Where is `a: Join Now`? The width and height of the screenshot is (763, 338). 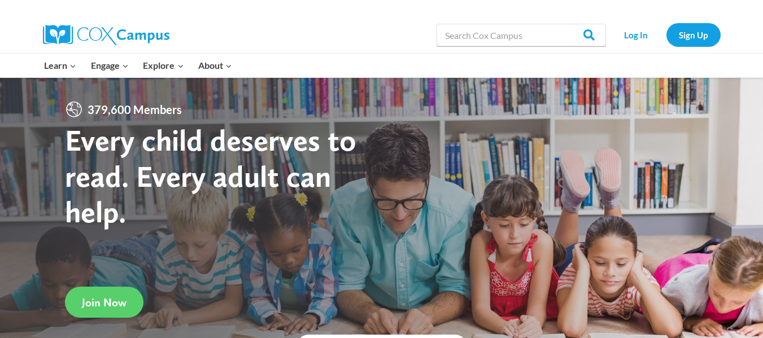 a: Join Now is located at coordinates (104, 302).